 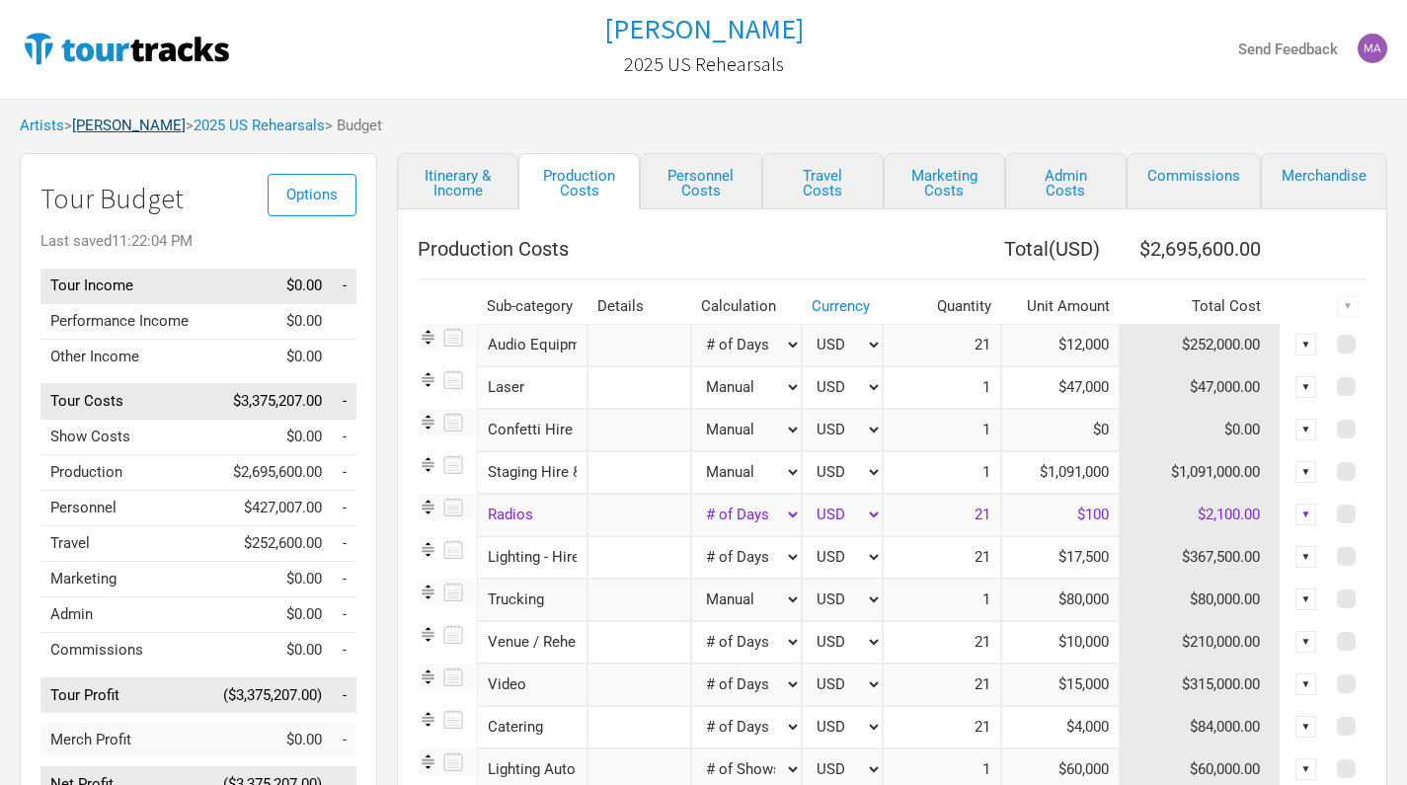 What do you see at coordinates (1194, 181) in the screenshot?
I see `a: Commissions` at bounding box center [1194, 181].